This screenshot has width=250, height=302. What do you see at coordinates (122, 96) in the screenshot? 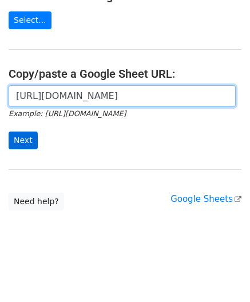
I see `input: Paste your Google Sheet URL here` at bounding box center [122, 96].